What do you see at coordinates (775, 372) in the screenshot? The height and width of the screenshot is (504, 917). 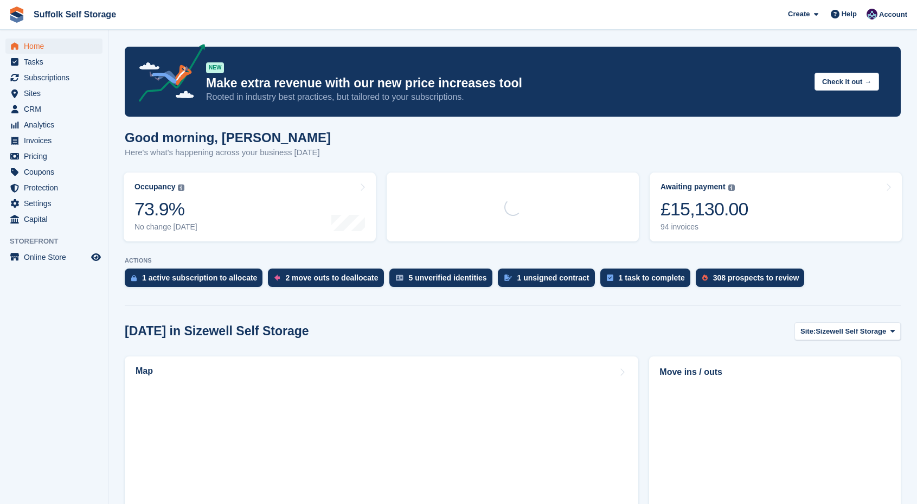 I see `h2: Move ins / outs` at bounding box center [775, 372].